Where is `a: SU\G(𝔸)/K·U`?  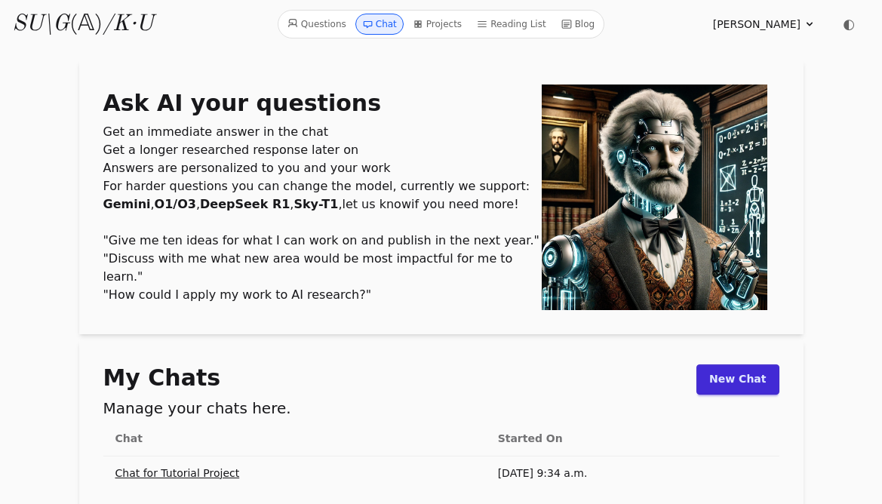 a: SU\G(𝔸)/K·U is located at coordinates (82, 24).